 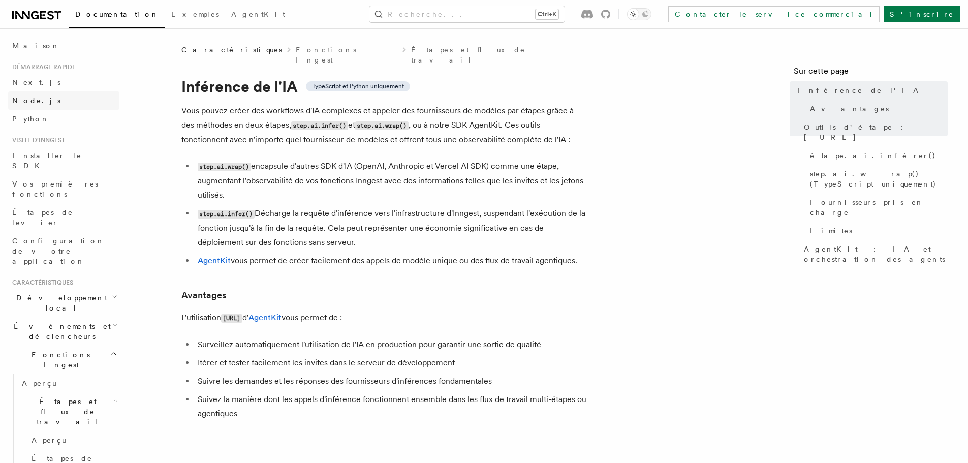 I want to click on a: Python, so click(x=64, y=119).